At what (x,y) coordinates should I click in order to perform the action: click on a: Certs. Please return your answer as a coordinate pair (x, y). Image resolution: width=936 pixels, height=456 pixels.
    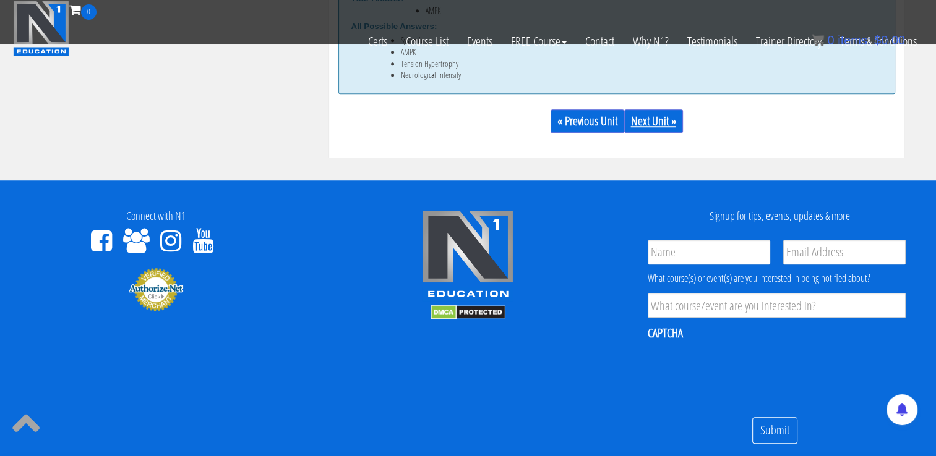
    Looking at the image, I should click on (377, 41).